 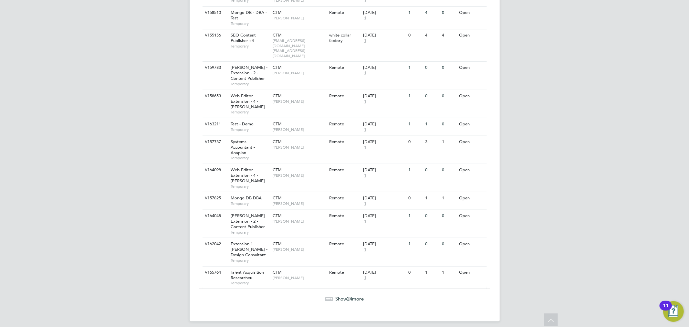 I want to click on div: 3, so click(x=432, y=142).